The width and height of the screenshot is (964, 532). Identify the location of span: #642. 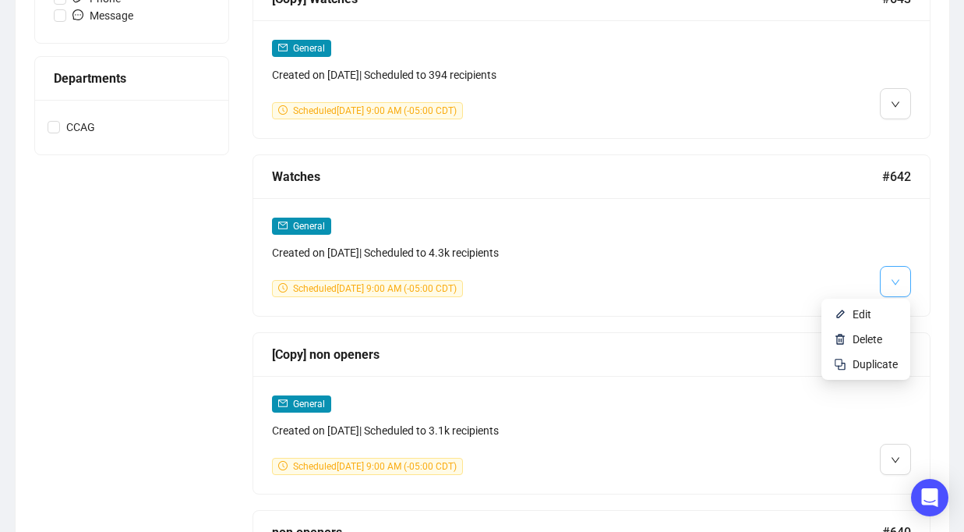
(897, 176).